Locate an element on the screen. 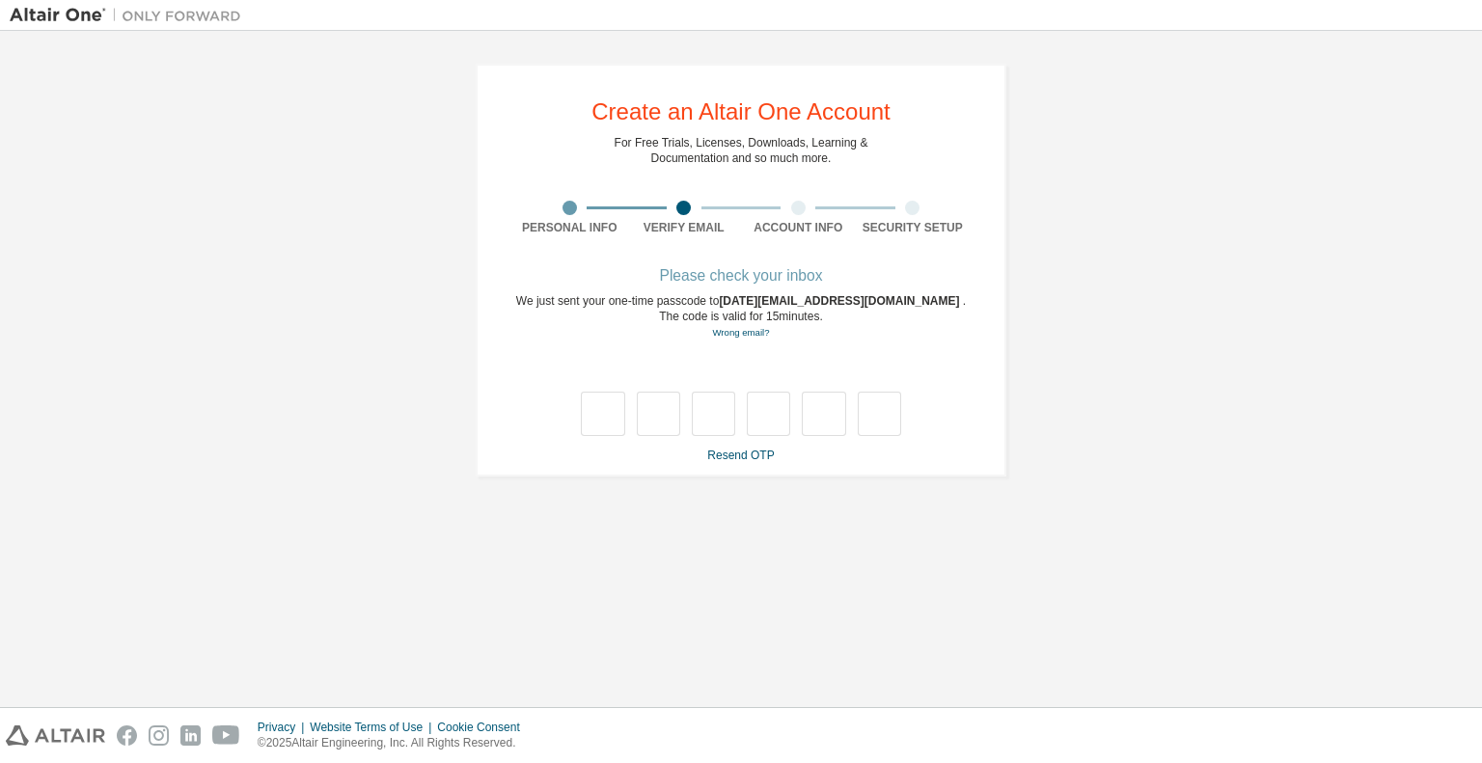 The image size is (1482, 763). img: instagram.svg is located at coordinates (158, 735).